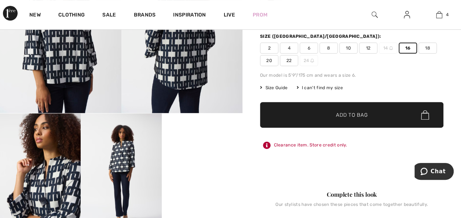  I want to click on span: 16, so click(408, 48).